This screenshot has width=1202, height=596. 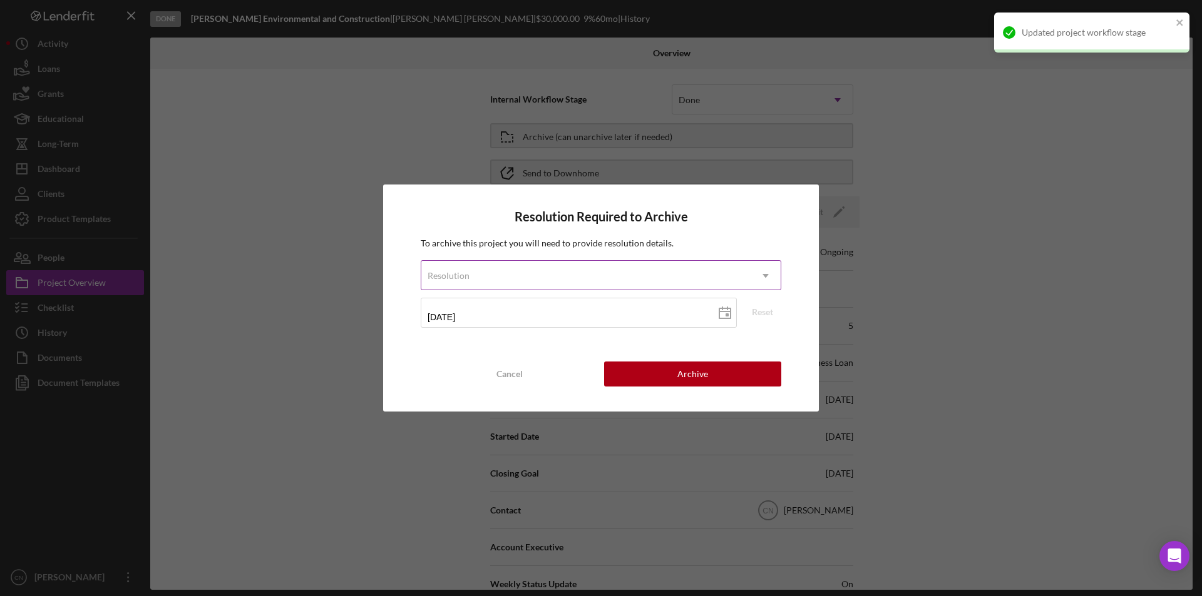 I want to click on div: Resolution, so click(x=448, y=276).